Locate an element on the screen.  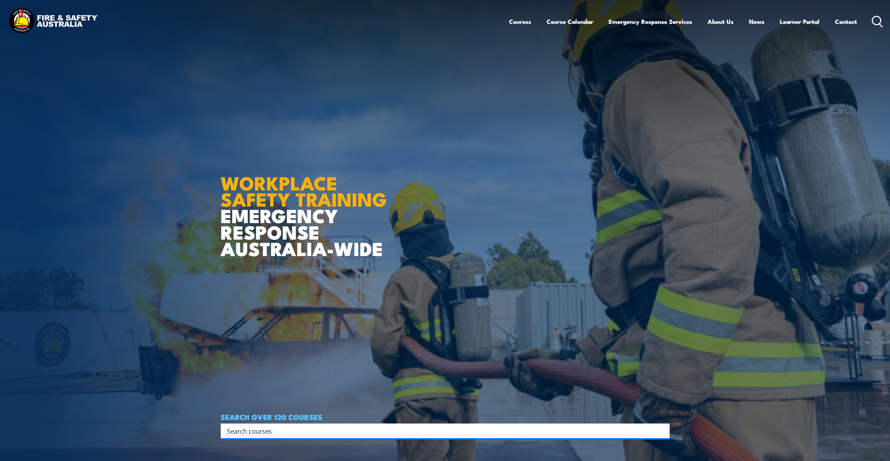
a: News is located at coordinates (757, 21).